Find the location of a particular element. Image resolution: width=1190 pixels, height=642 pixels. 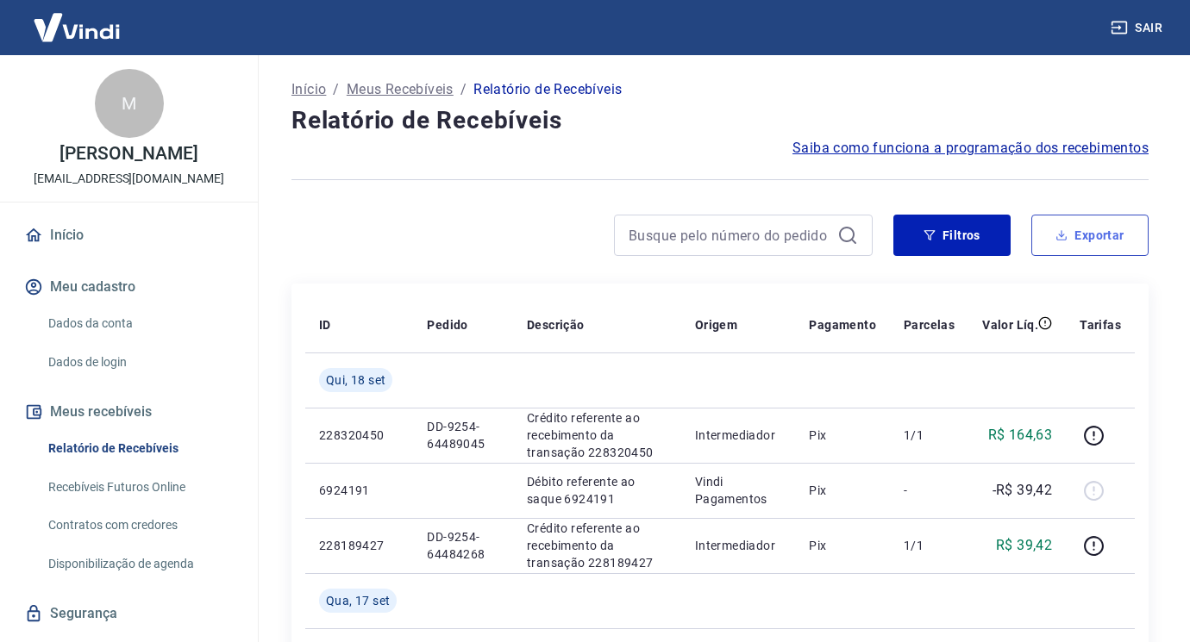

p: R$ 164,63 is located at coordinates (1020, 435).